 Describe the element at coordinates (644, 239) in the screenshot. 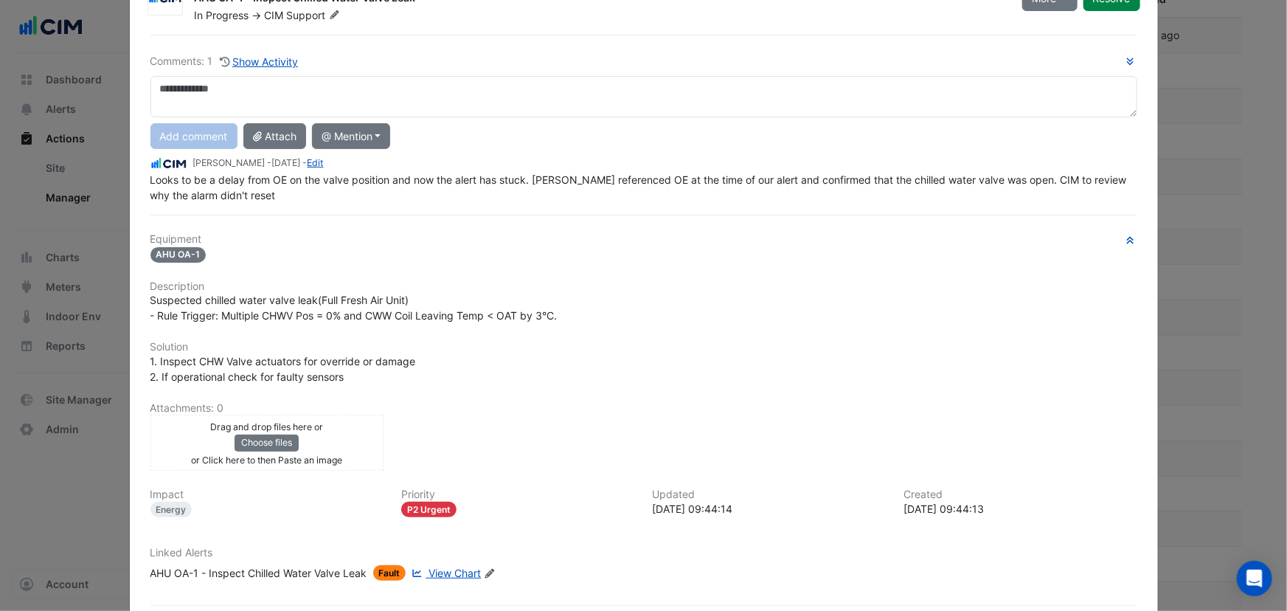

I see `h6: Equipment` at that location.